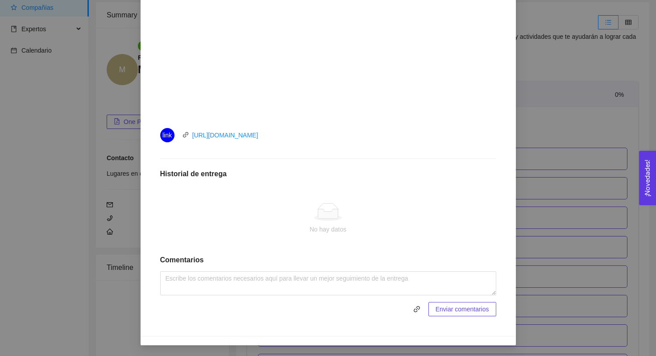 The width and height of the screenshot is (656, 356). What do you see at coordinates (417, 309) in the screenshot?
I see `button: link` at bounding box center [417, 309].